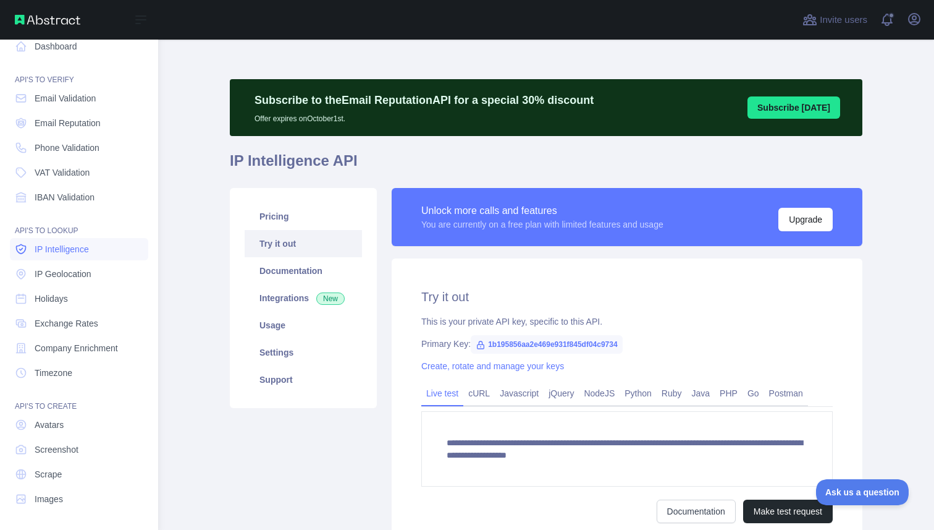  What do you see at coordinates (63, 274) in the screenshot?
I see `span: IP Geolocation` at bounding box center [63, 274].